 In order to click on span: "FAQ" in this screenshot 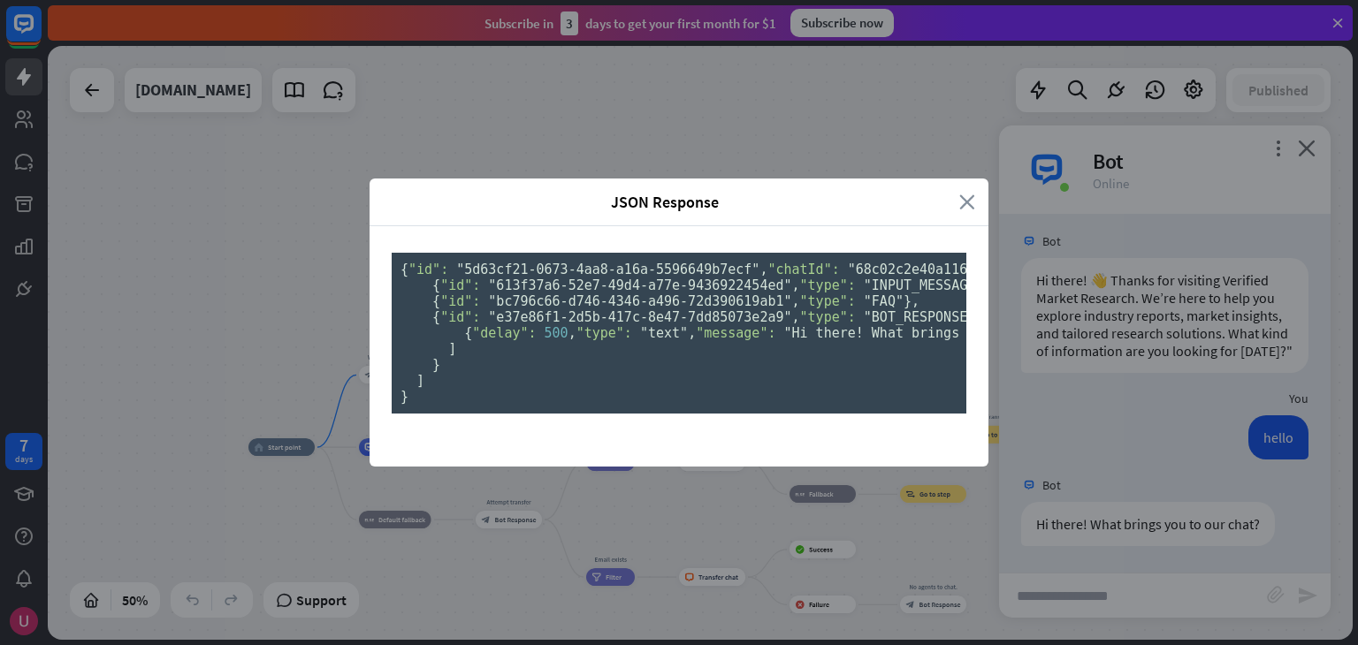, I will do `click(883, 301)`.